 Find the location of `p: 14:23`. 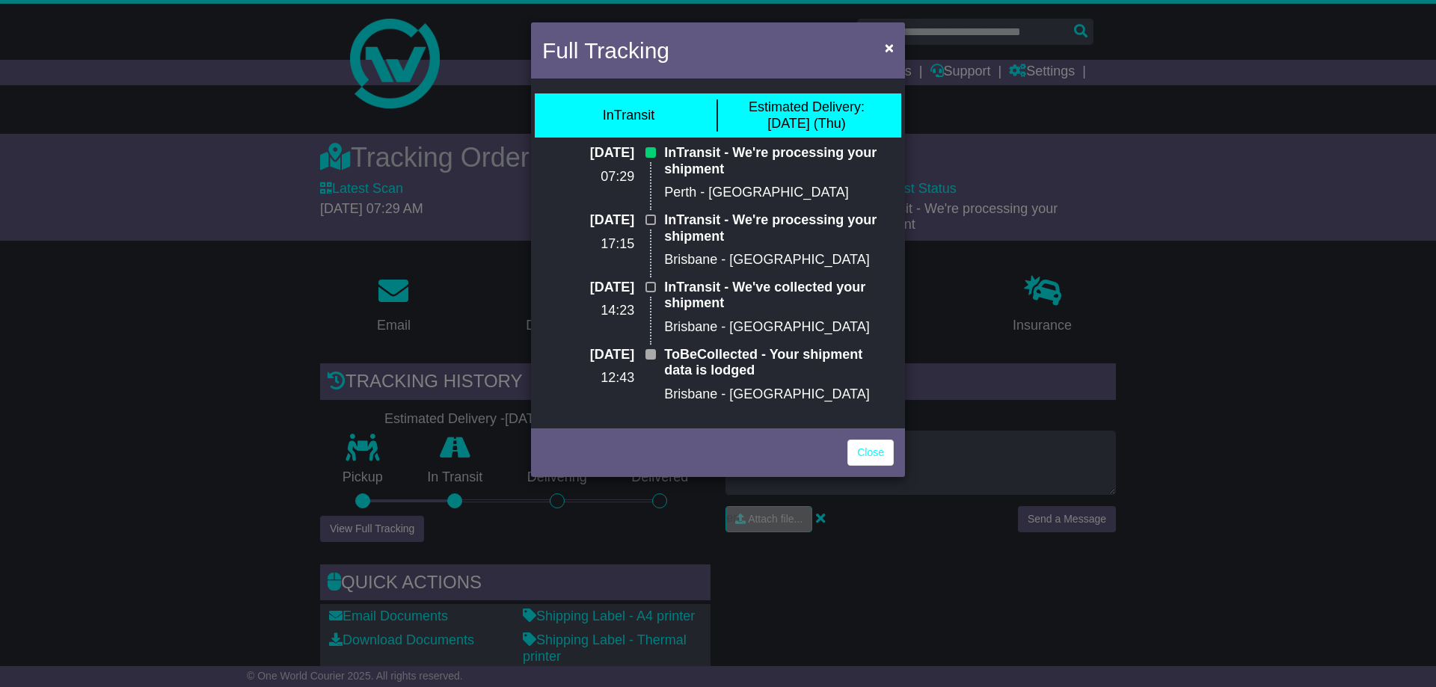

p: 14:23 is located at coordinates (588, 311).